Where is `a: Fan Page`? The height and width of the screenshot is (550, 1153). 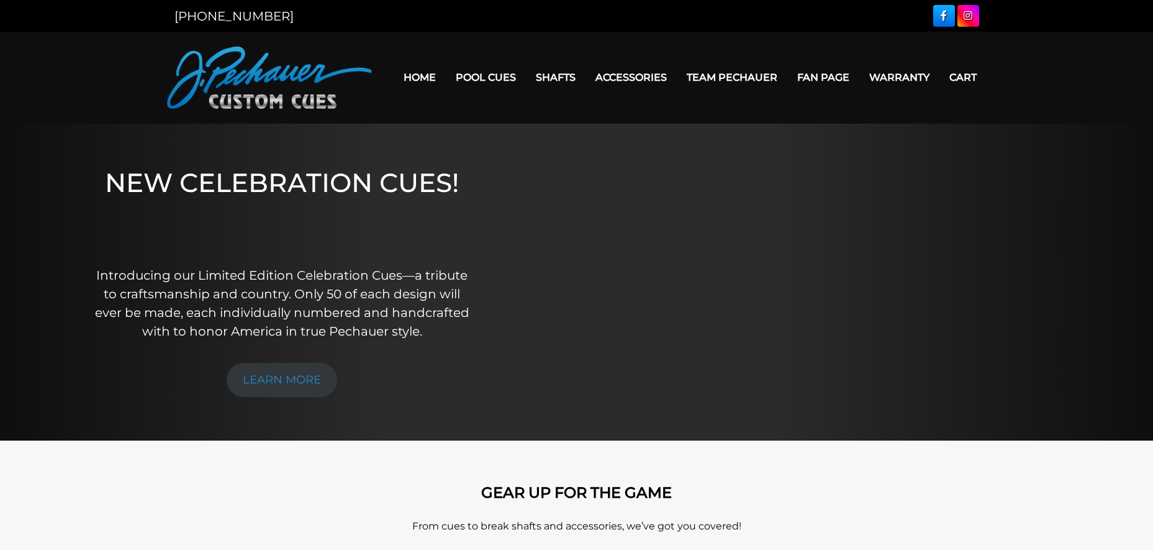
a: Fan Page is located at coordinates (823, 77).